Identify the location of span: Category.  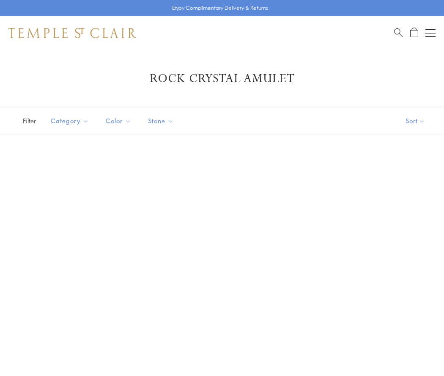
(71, 121).